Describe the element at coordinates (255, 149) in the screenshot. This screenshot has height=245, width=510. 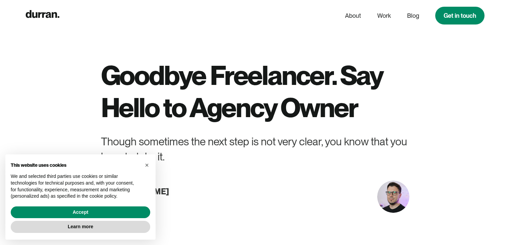
I see `div: Though sometimes the next step is not very clear, you know that you have to take it.` at that location.